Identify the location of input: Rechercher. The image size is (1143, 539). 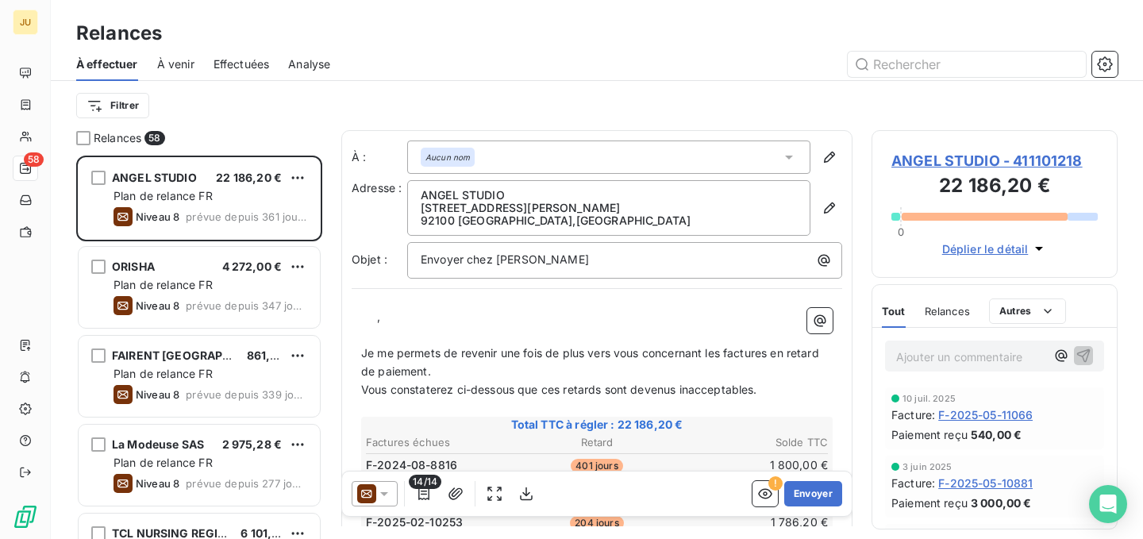
(967, 64).